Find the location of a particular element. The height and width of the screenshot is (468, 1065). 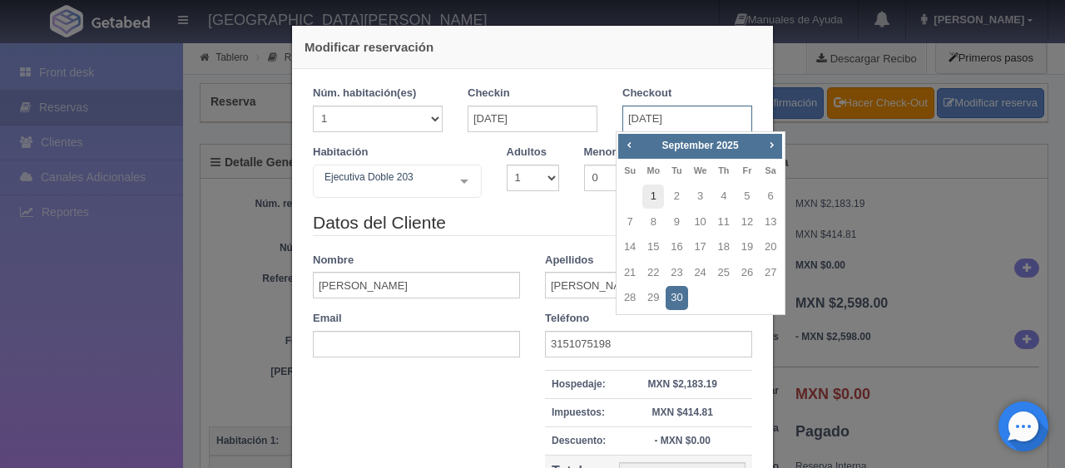

a: 1 is located at coordinates (653, 196).